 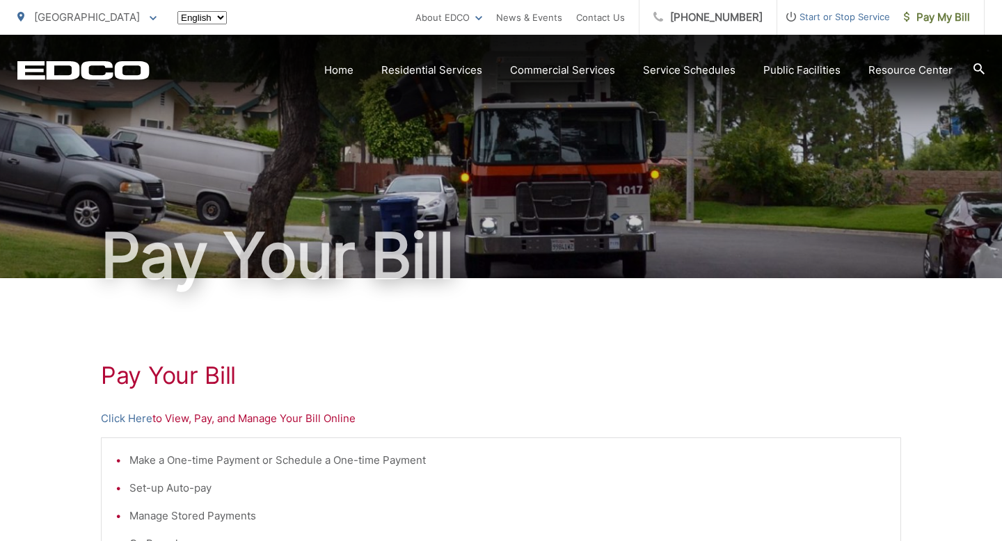 What do you see at coordinates (529, 17) in the screenshot?
I see `a: News & Events` at bounding box center [529, 17].